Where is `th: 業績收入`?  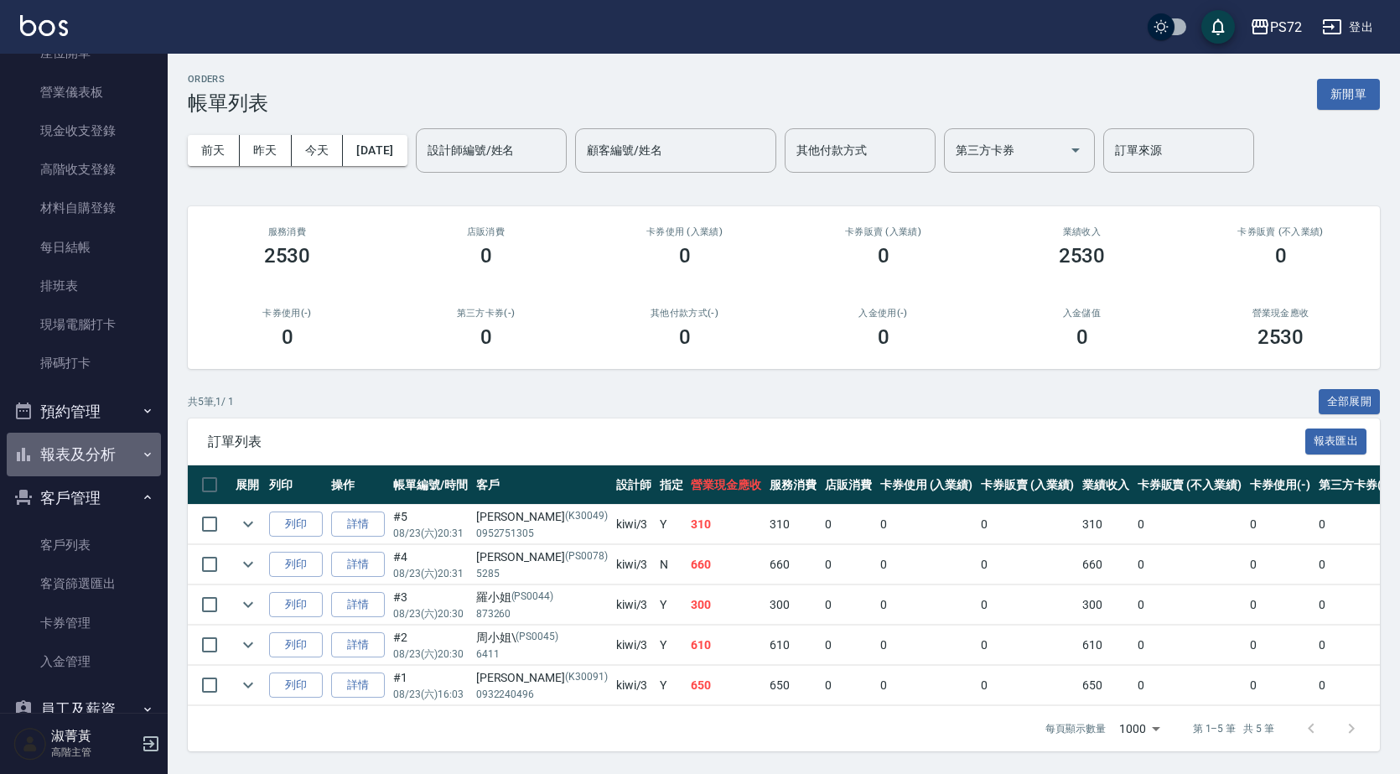
th: 業績收入 is located at coordinates (1106, 484).